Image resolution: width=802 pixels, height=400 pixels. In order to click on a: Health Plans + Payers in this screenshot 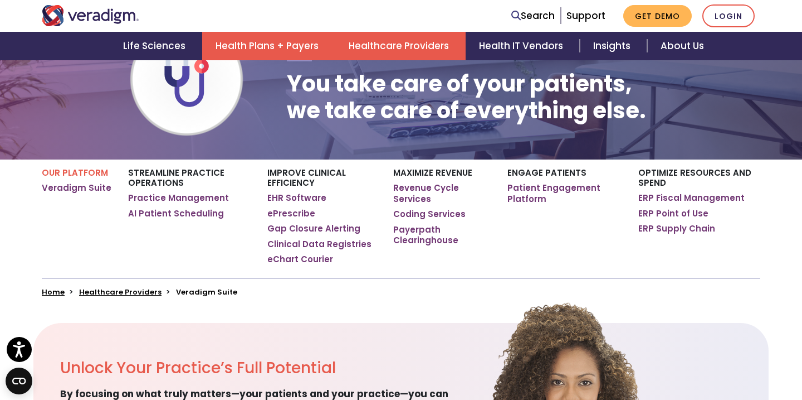, I will do `click(269, 46)`.